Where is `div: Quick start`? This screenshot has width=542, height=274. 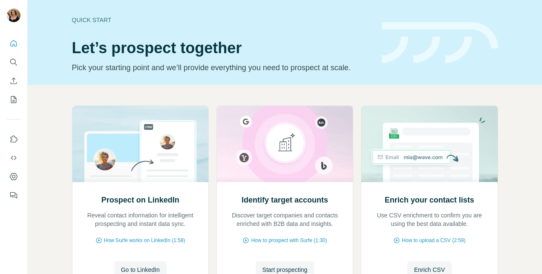 div: Quick start is located at coordinates (221, 20).